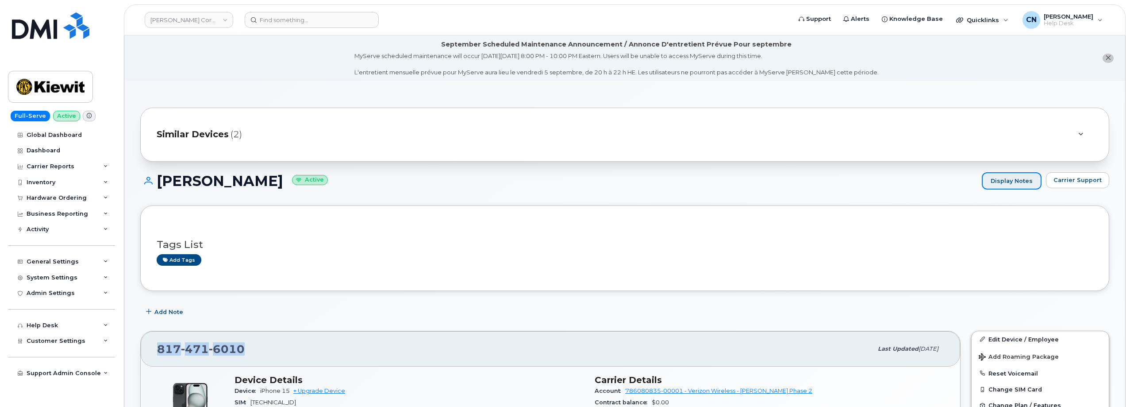  What do you see at coordinates (310, 180) in the screenshot?
I see `small: Active` at bounding box center [310, 180].